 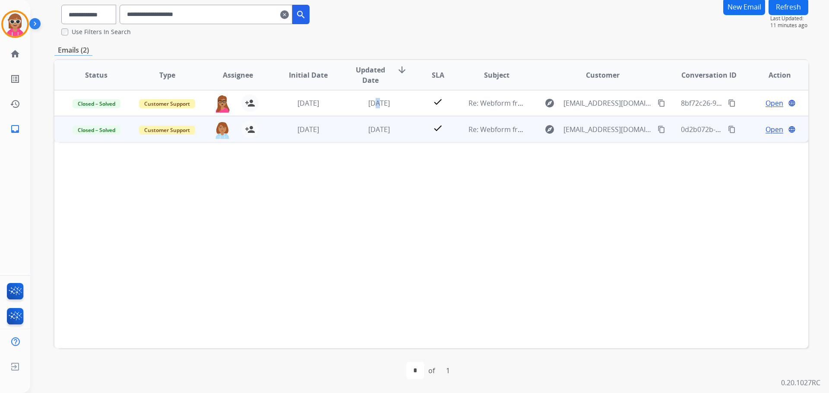 What do you see at coordinates (73, 50) in the screenshot?
I see `p: Emails (2)` at bounding box center [73, 50].